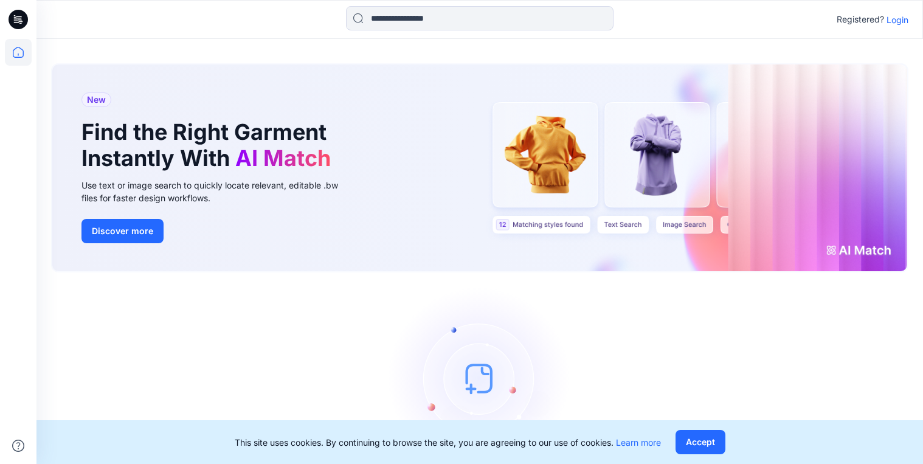  What do you see at coordinates (122, 231) in the screenshot?
I see `a: Discover more` at bounding box center [122, 231].